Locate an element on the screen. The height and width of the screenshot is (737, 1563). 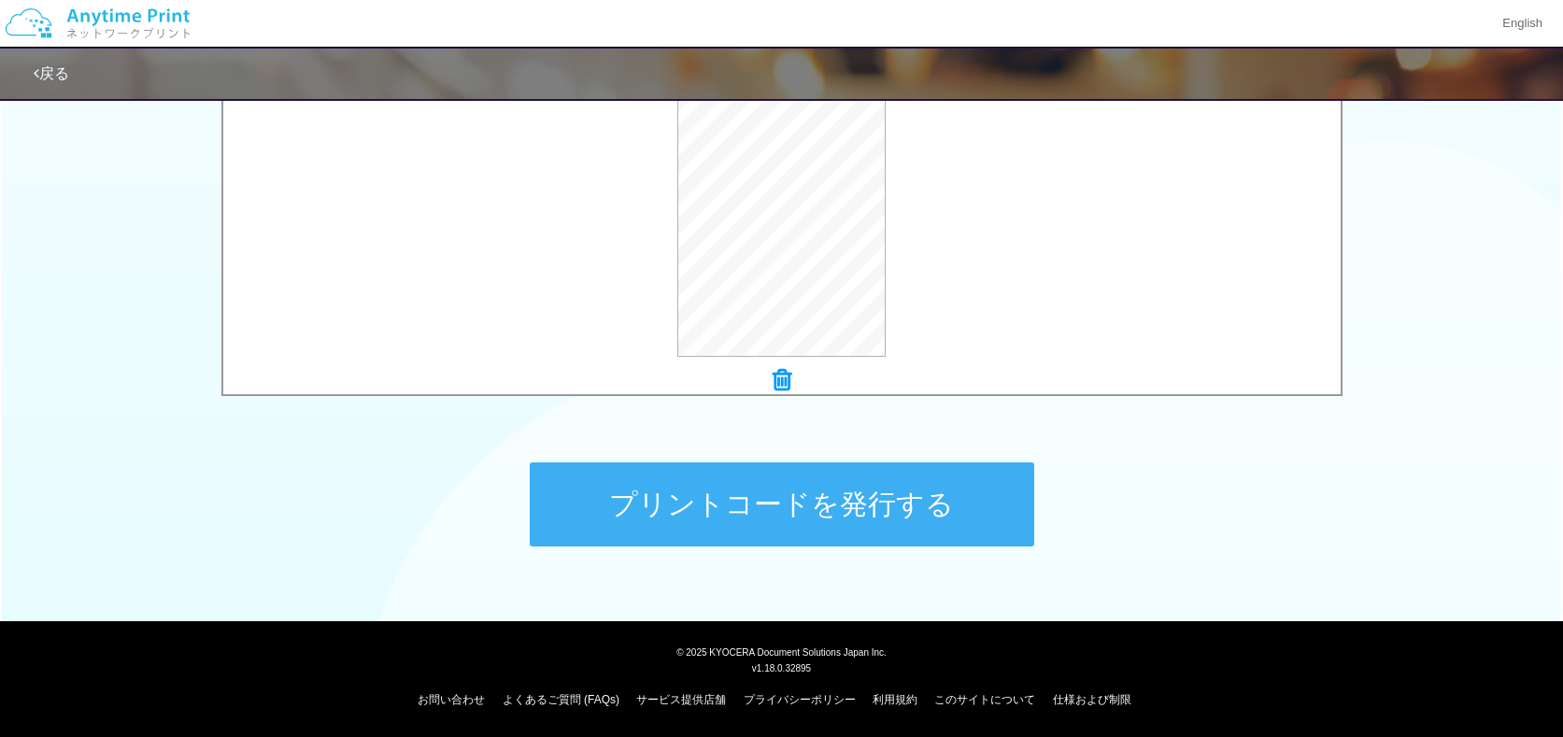
a: 戻る is located at coordinates (51, 73).